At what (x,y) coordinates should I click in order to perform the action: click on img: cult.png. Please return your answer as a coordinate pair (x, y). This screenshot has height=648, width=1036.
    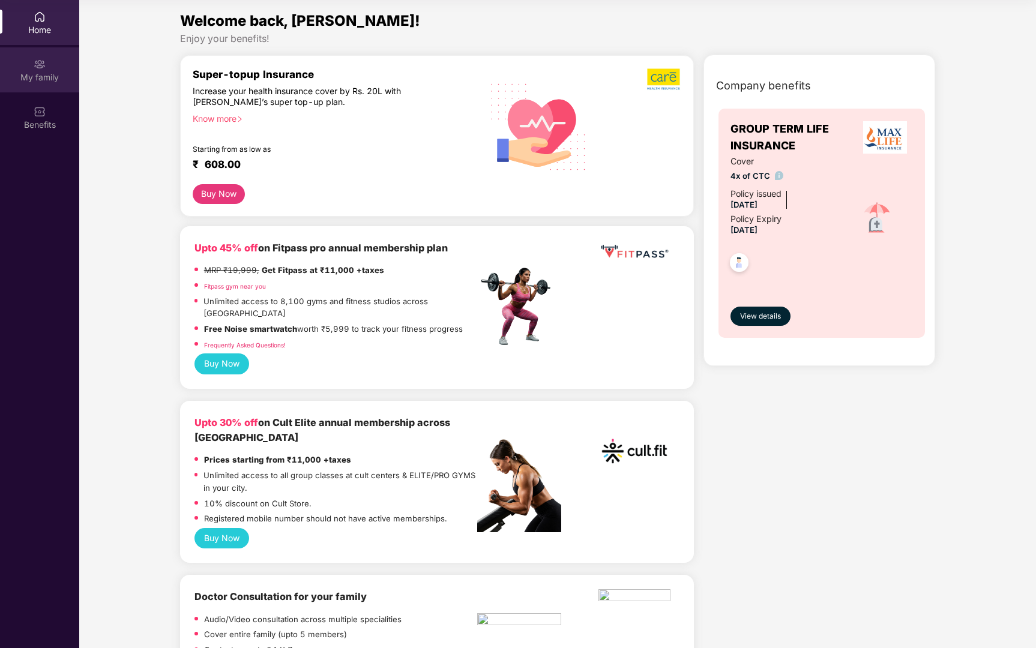
    Looking at the image, I should click on (634, 451).